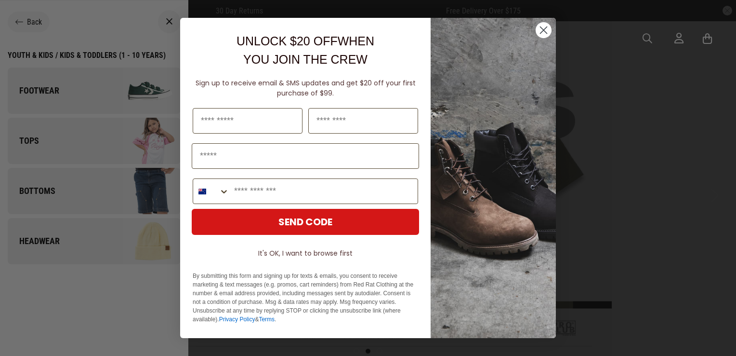 The image size is (736, 356). What do you see at coordinates (237, 319) in the screenshot?
I see `a: Privacy Policy` at bounding box center [237, 319].